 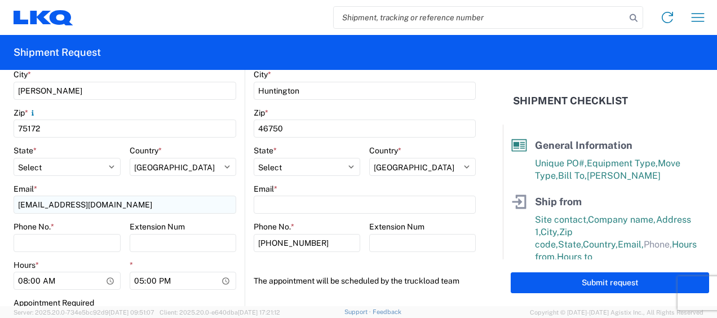 I want to click on span: Client: 2025.20.0-e640dba, so click(x=220, y=312).